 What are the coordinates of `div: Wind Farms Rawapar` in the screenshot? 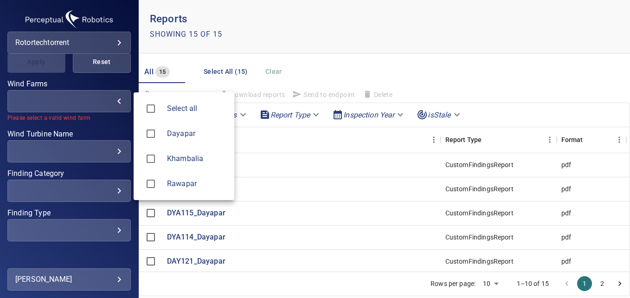 It's located at (197, 184).